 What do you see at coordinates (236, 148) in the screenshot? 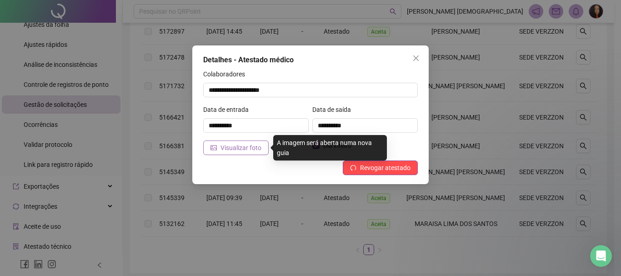
I see `button: Visualizar foto` at bounding box center [236, 148].